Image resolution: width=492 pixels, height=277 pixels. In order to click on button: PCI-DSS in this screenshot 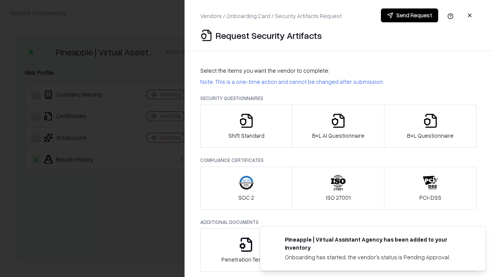, I will do `click(430, 188)`.